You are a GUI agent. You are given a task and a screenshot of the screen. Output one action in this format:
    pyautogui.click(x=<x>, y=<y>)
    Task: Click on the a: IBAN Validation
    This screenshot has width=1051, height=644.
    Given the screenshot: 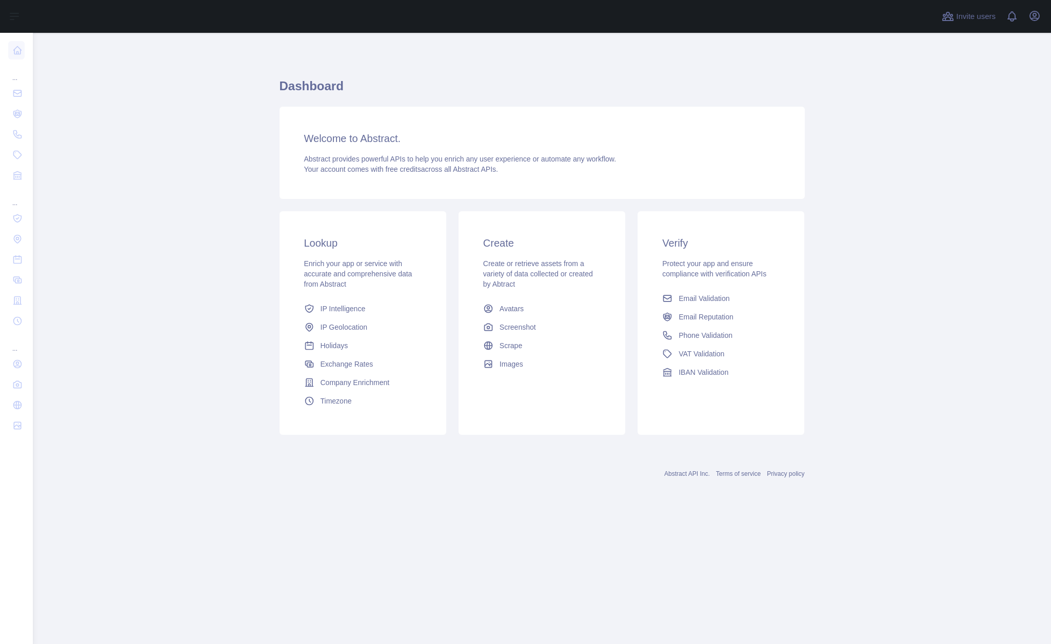 What is the action you would take?
    pyautogui.click(x=721, y=372)
    